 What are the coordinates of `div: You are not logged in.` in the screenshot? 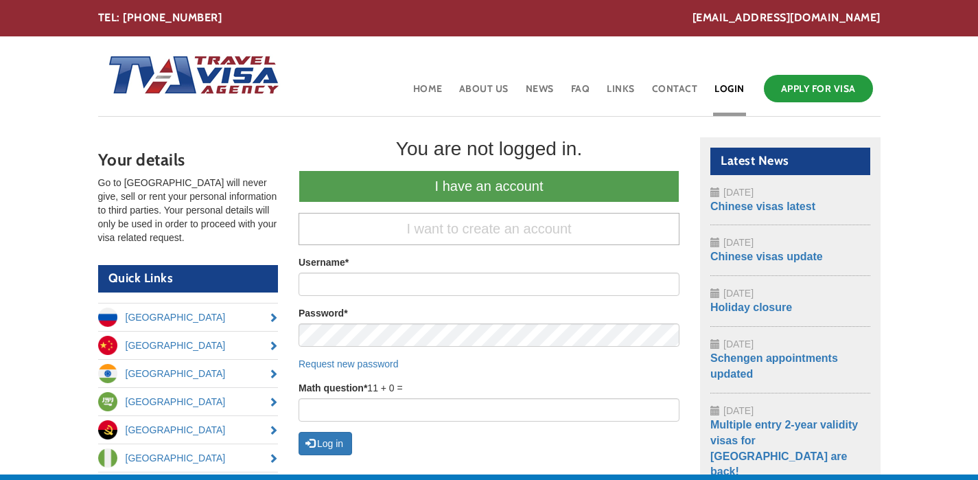 It's located at (489, 149).